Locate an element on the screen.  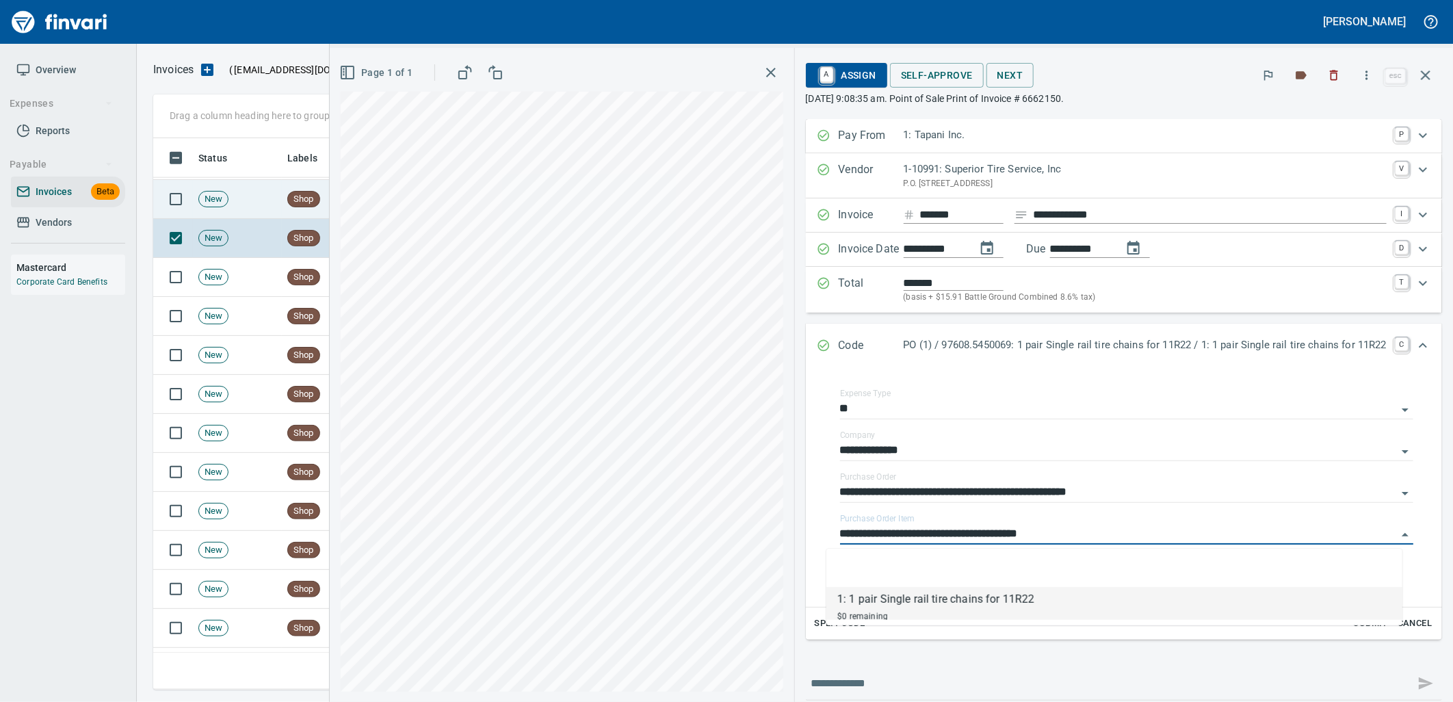
label: Company is located at coordinates (858, 436).